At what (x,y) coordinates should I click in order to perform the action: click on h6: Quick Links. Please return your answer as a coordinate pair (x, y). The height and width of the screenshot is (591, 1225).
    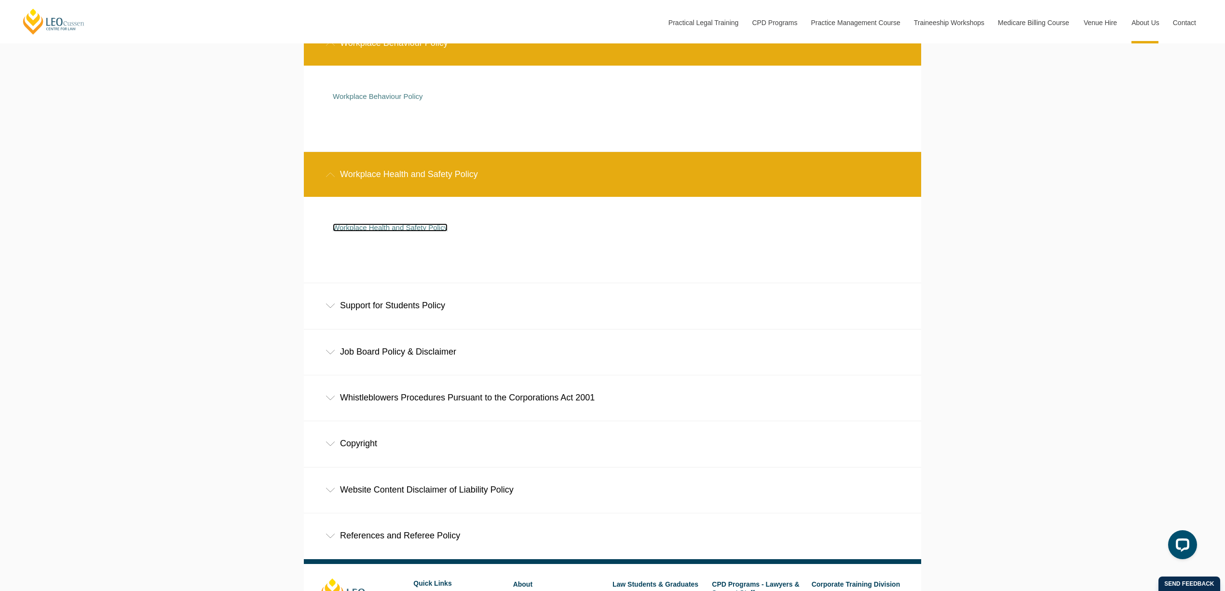
    Looking at the image, I should click on (459, 583).